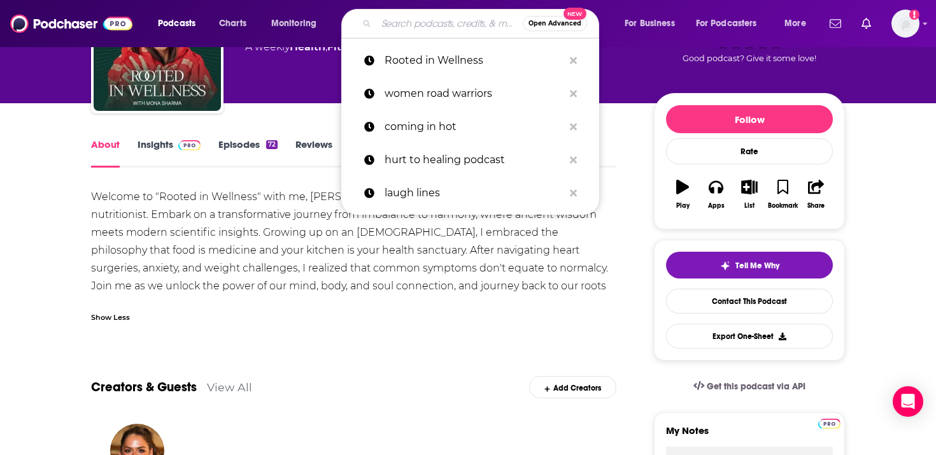  Describe the element at coordinates (908, 401) in the screenshot. I see `div: Open Intercom Messenger` at that location.